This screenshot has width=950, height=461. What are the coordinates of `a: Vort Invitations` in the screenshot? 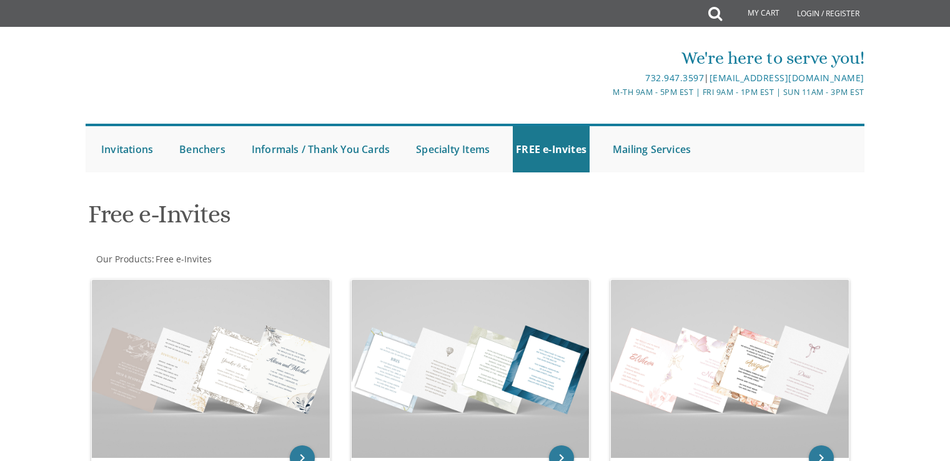 It's located at (210, 368).